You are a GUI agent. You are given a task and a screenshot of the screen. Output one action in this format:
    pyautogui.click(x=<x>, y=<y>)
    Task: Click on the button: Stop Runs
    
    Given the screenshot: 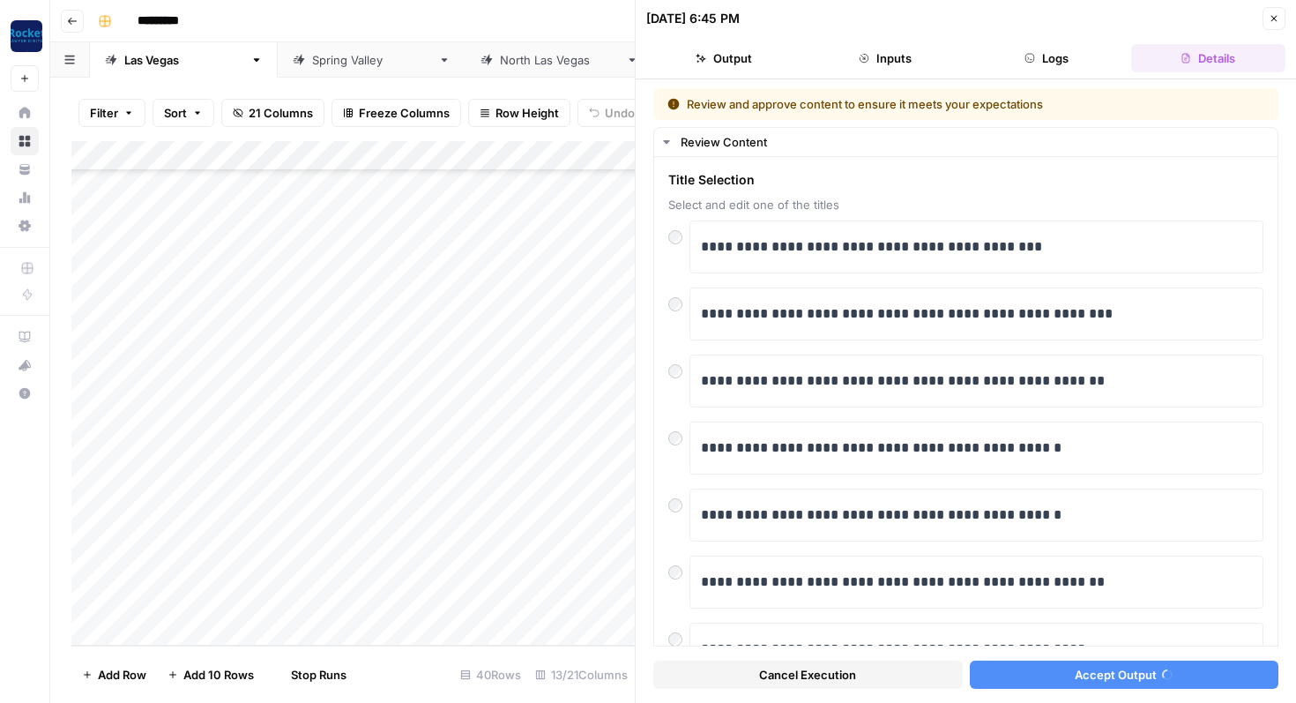 What is the action you would take?
    pyautogui.click(x=310, y=675)
    